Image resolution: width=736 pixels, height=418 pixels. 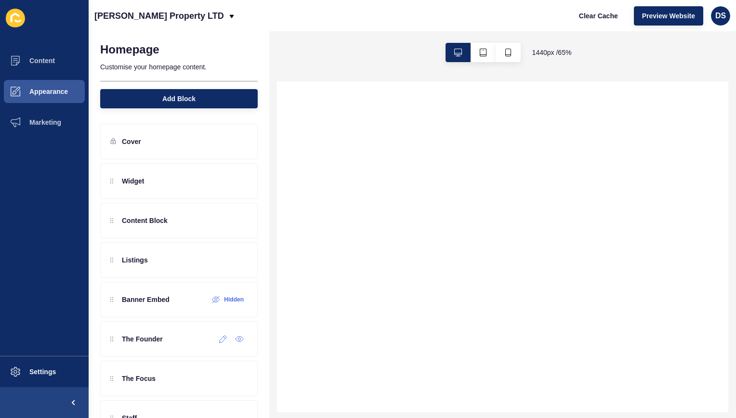 What do you see at coordinates (144, 221) in the screenshot?
I see `p: Content Block` at bounding box center [144, 221].